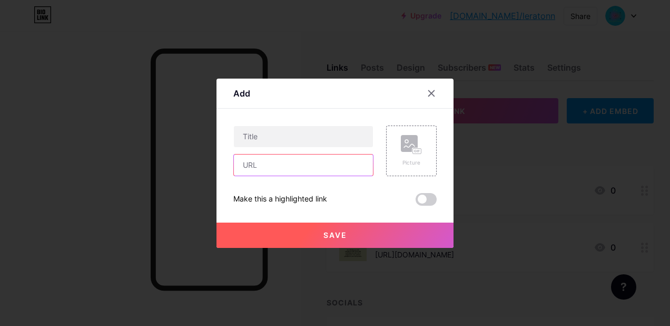 This screenshot has height=326, width=670. What do you see at coordinates (411, 162) in the screenshot?
I see `div: Picture` at bounding box center [411, 162].